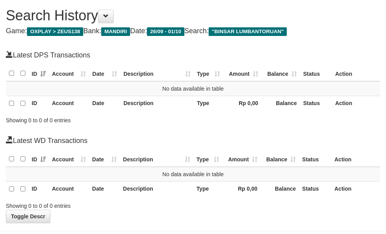 Image resolution: width=386 pixels, height=234 pixels. What do you see at coordinates (116, 32) in the screenshot?
I see `span: MANDIRI` at bounding box center [116, 32].